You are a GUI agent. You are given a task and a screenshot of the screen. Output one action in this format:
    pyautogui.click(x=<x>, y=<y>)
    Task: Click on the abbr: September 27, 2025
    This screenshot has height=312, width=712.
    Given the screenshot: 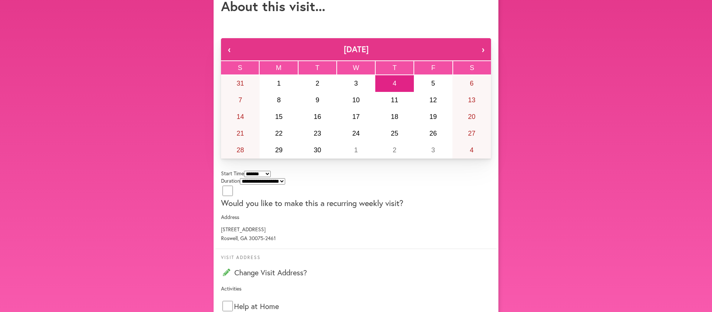 What is the action you would take?
    pyautogui.click(x=472, y=133)
    